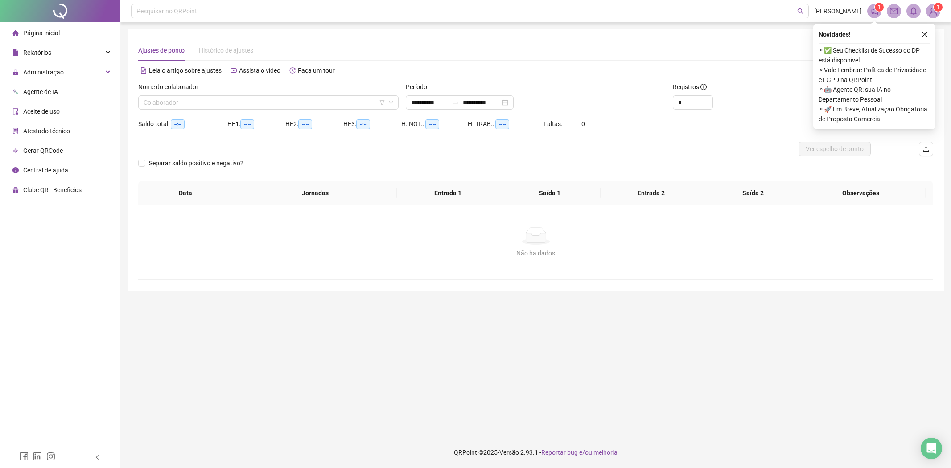 This screenshot has width=951, height=468. I want to click on span: Relatórios, so click(37, 53).